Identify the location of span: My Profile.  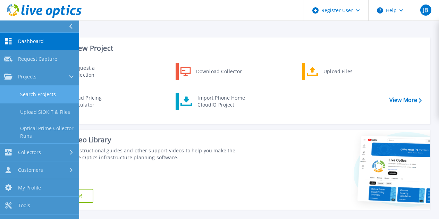
(29, 188).